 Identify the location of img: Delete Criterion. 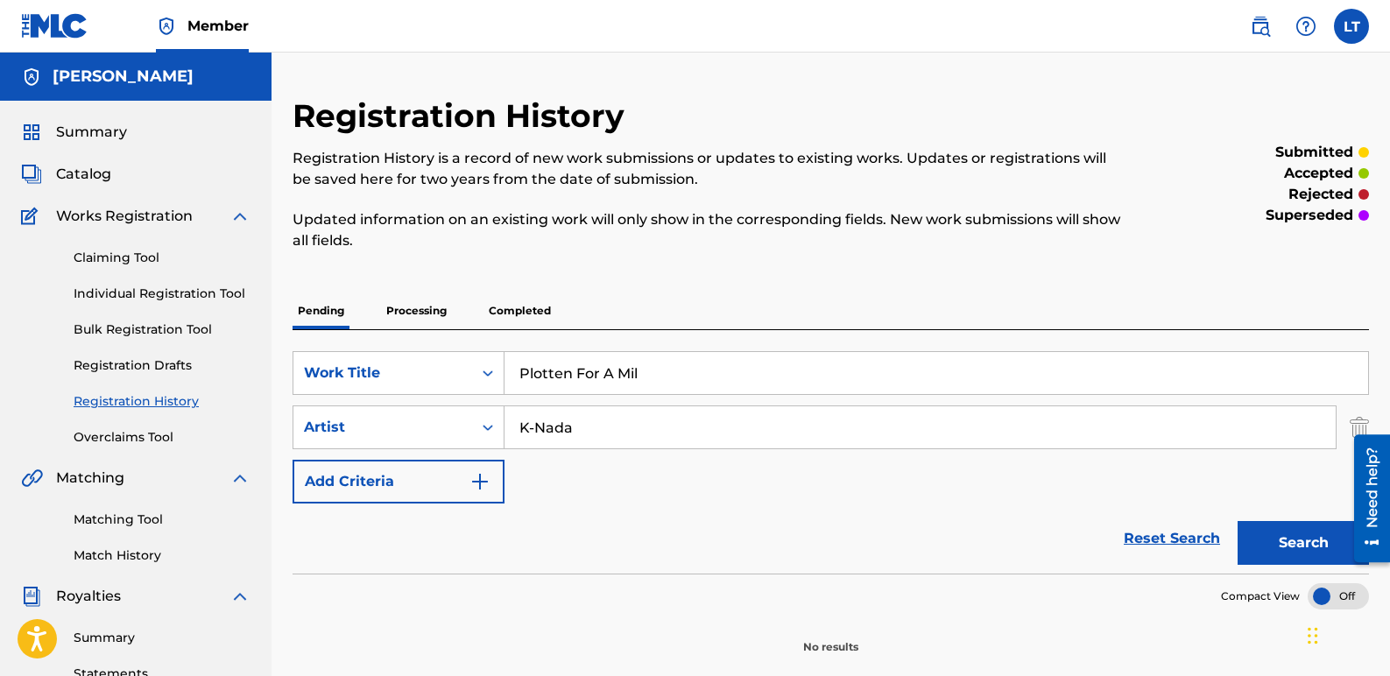
(1359, 427).